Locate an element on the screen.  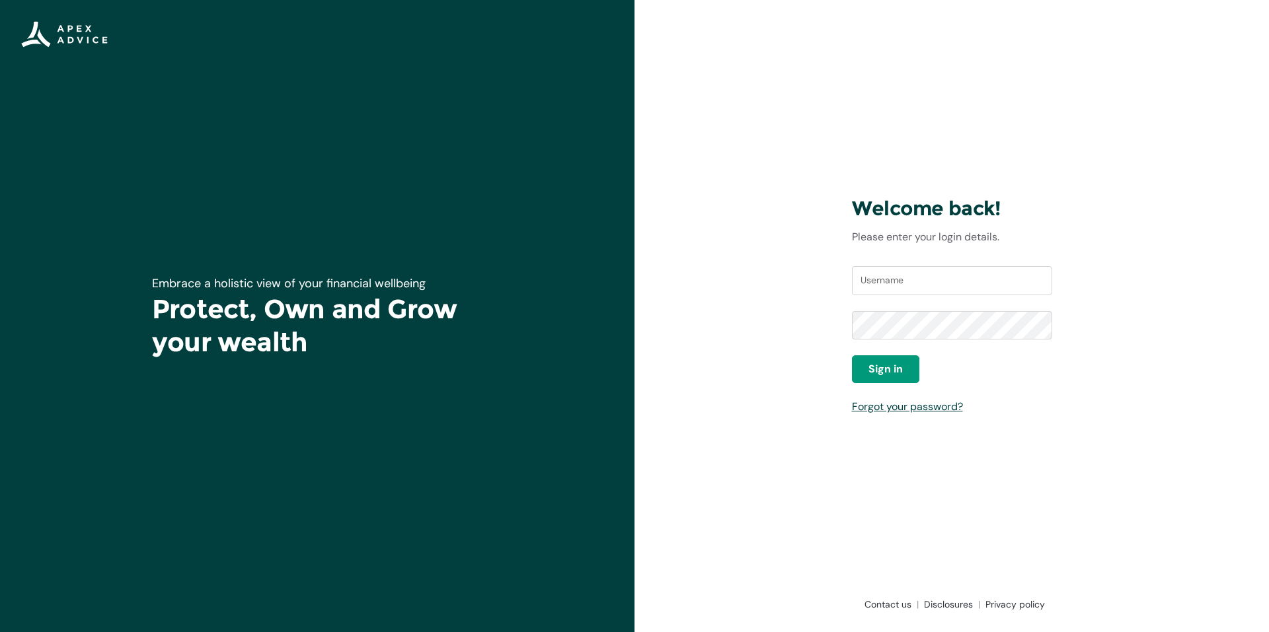
a: Contact us is located at coordinates (889, 605).